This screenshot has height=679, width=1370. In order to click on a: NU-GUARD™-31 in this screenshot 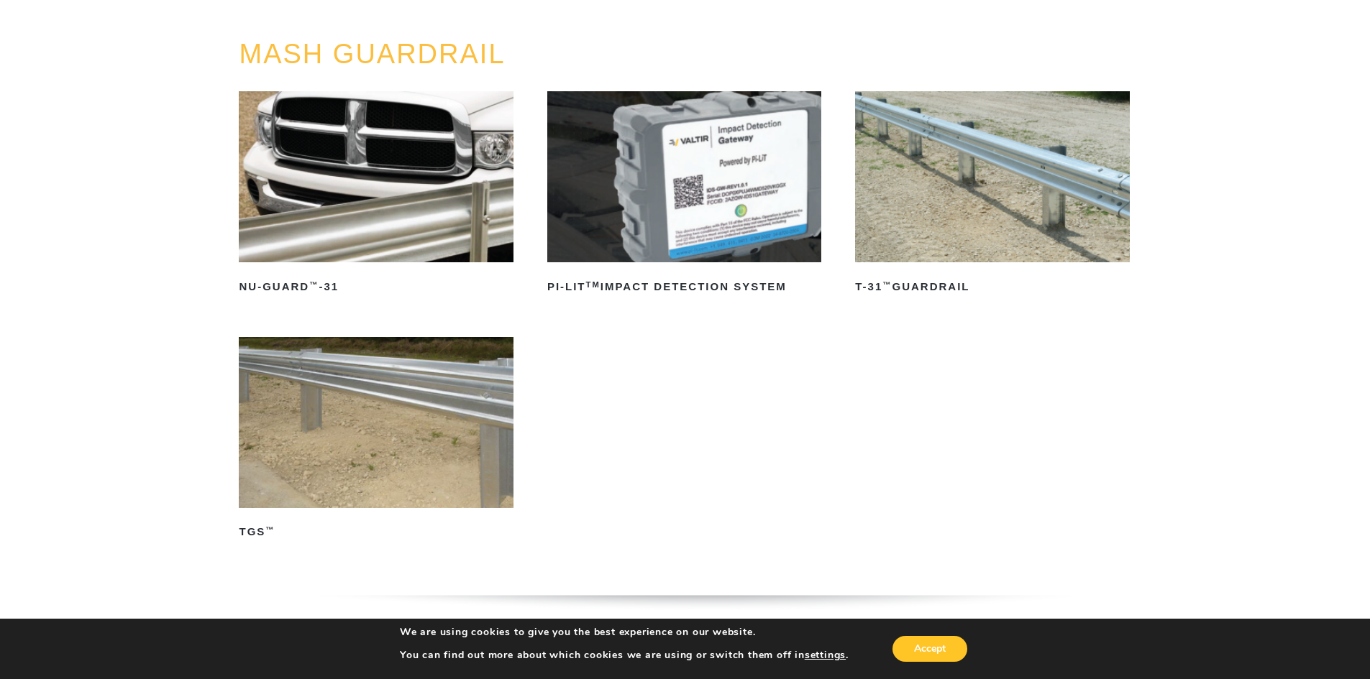, I will do `click(375, 195)`.